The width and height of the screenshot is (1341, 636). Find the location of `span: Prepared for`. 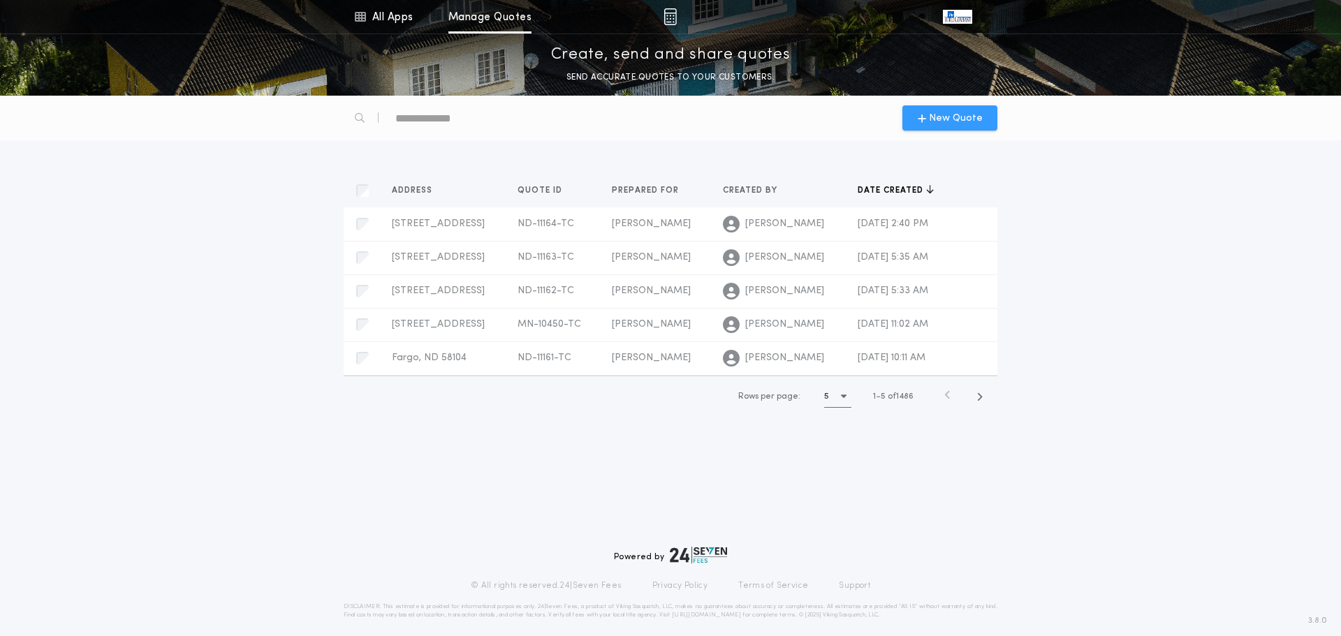

span: Prepared for is located at coordinates (647, 191).